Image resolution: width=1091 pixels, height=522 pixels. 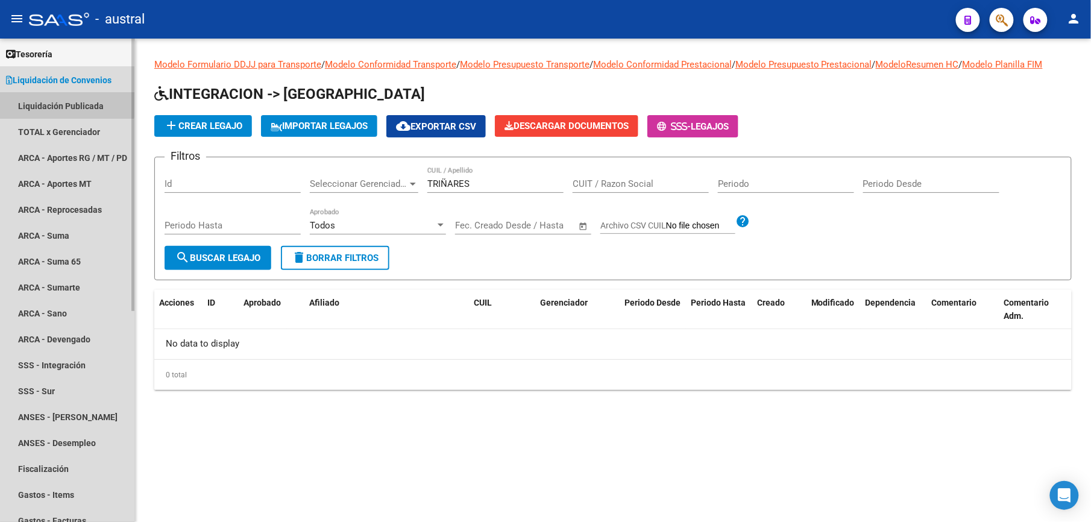 I want to click on datatable-header-cell: Periodo Desde, so click(x=653, y=310).